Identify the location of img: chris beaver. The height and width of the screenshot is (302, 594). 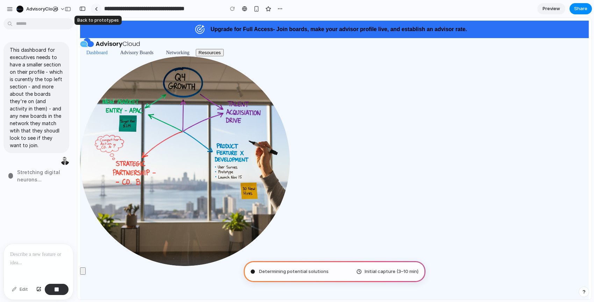
(108, 143).